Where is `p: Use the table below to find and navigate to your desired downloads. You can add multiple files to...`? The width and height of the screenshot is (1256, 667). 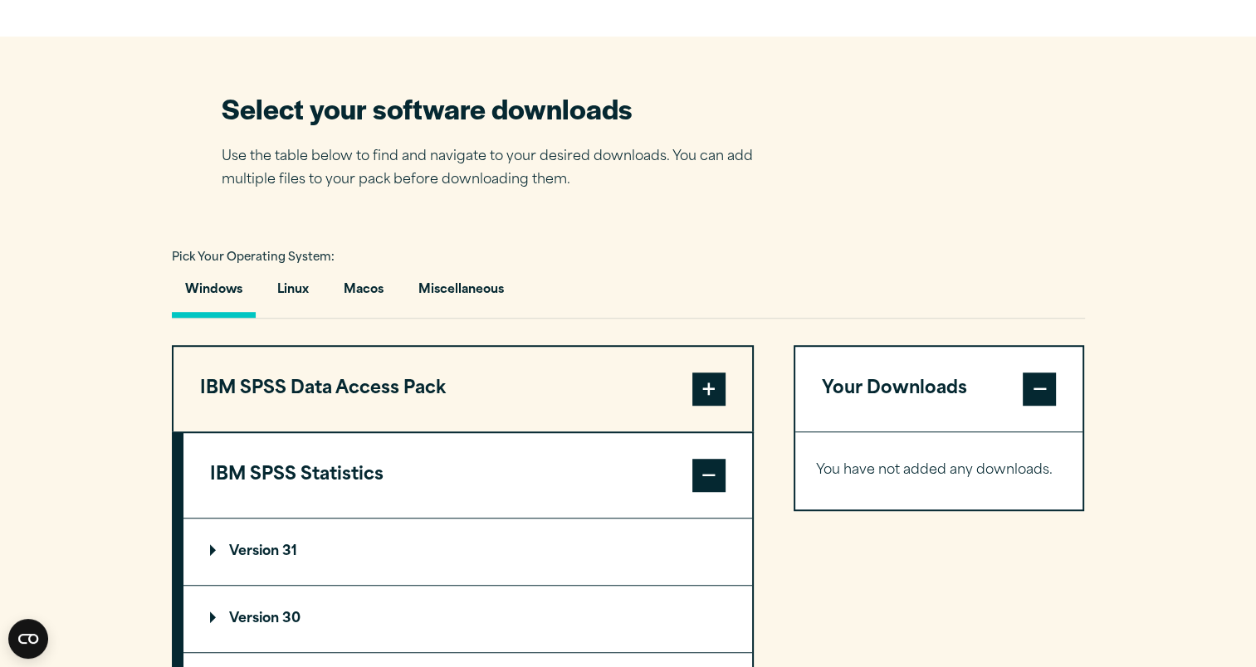 p: Use the table below to find and navigate to your desired downloads. You can add multiple files to... is located at coordinates (500, 169).